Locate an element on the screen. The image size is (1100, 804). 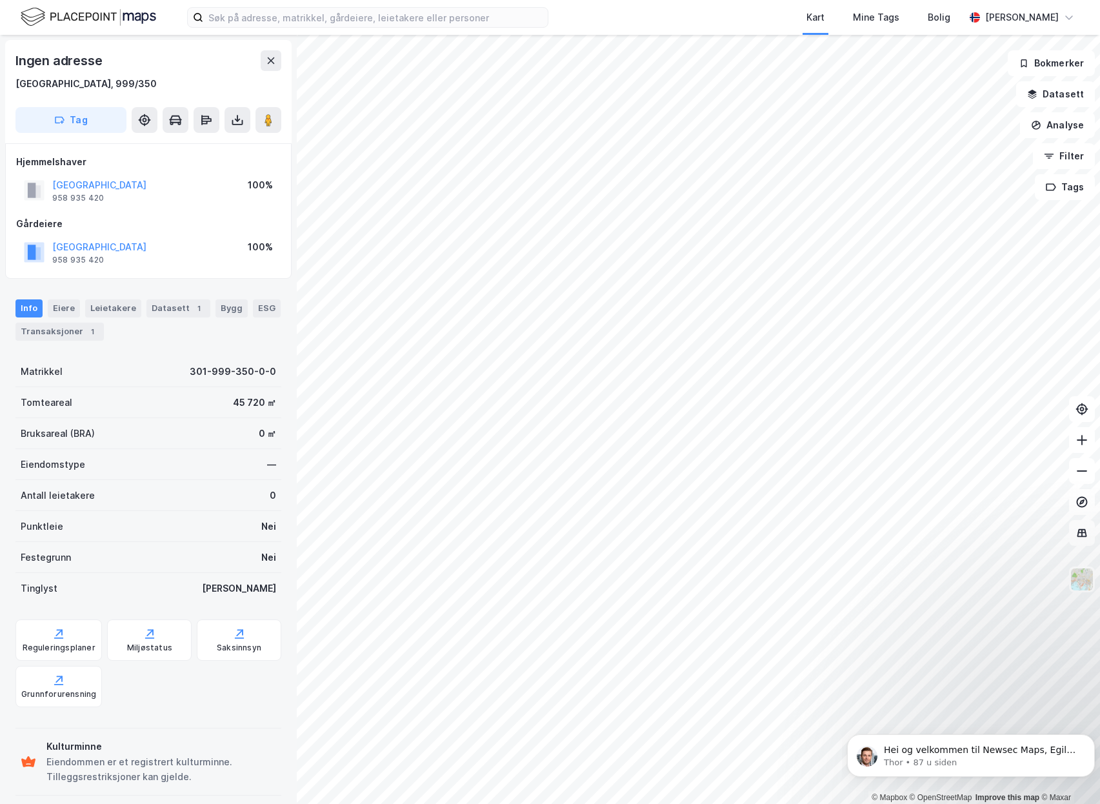
div: Datasett is located at coordinates (178, 308).